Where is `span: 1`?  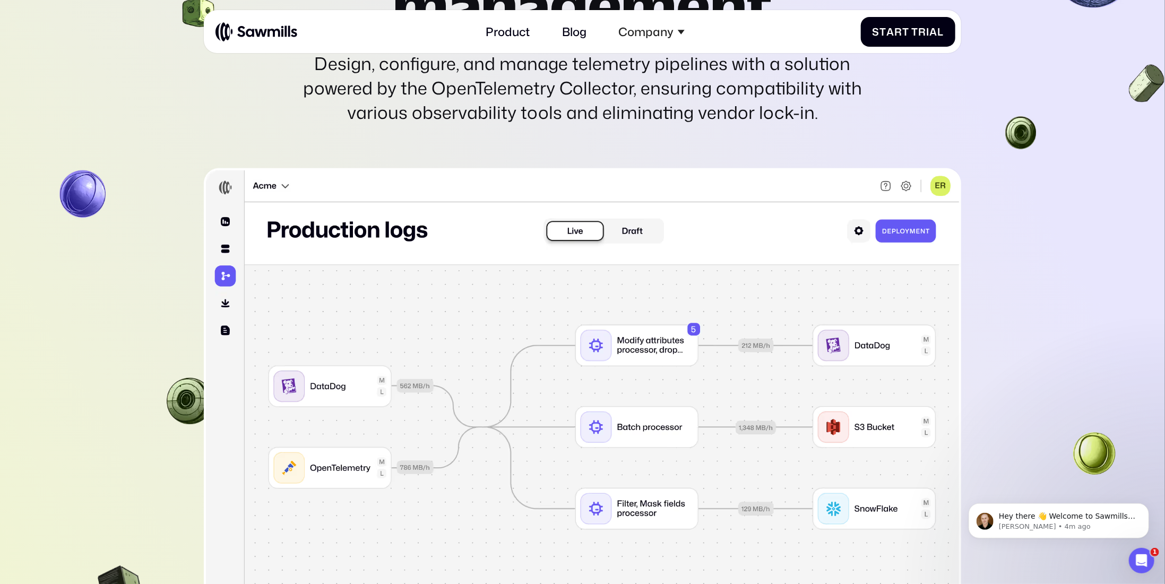
span: 1 is located at coordinates (1155, 552).